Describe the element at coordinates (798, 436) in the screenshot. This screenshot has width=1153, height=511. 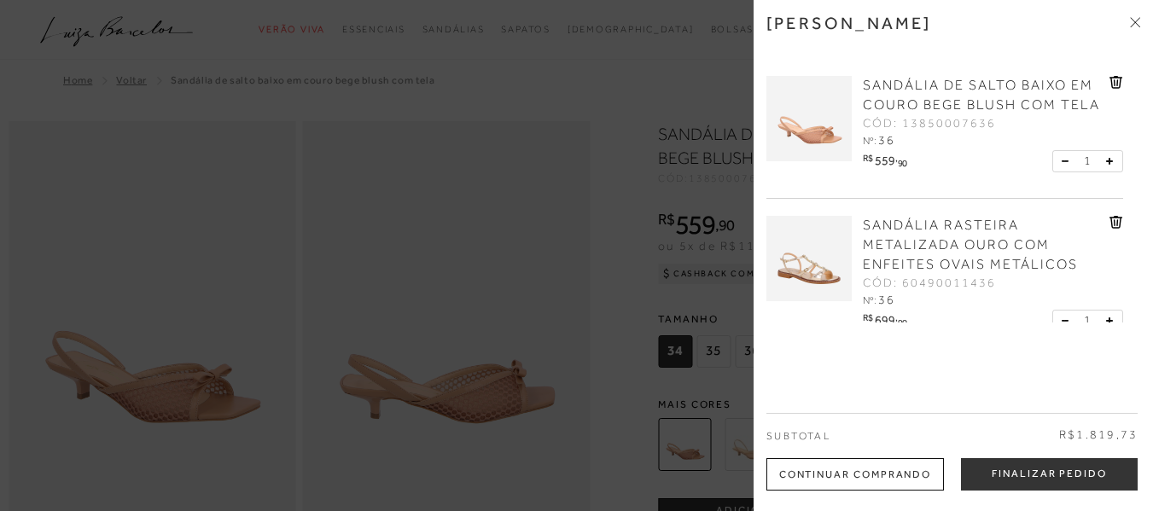
I see `span: Subtotal` at that location.